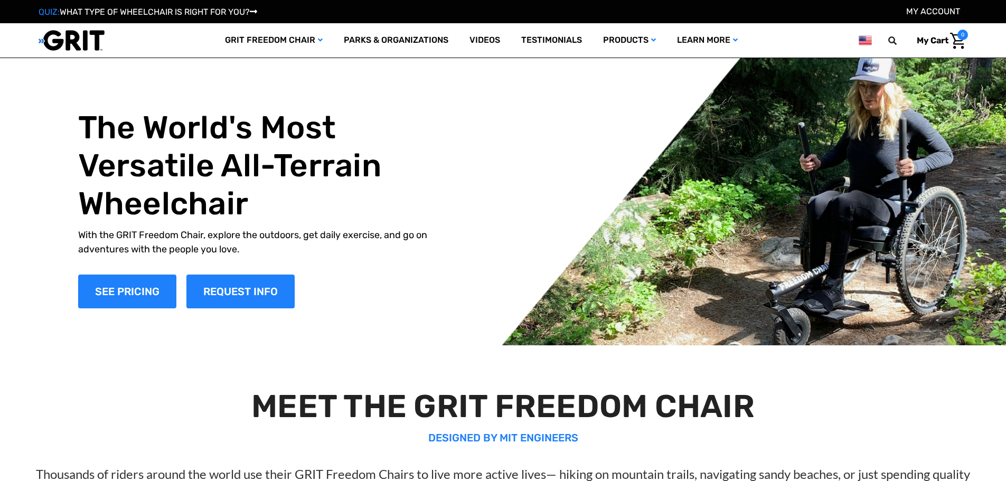  What do you see at coordinates (503, 406) in the screenshot?
I see `h2: MEET THE GRIT FREEDOM CHAIR` at bounding box center [503, 406].